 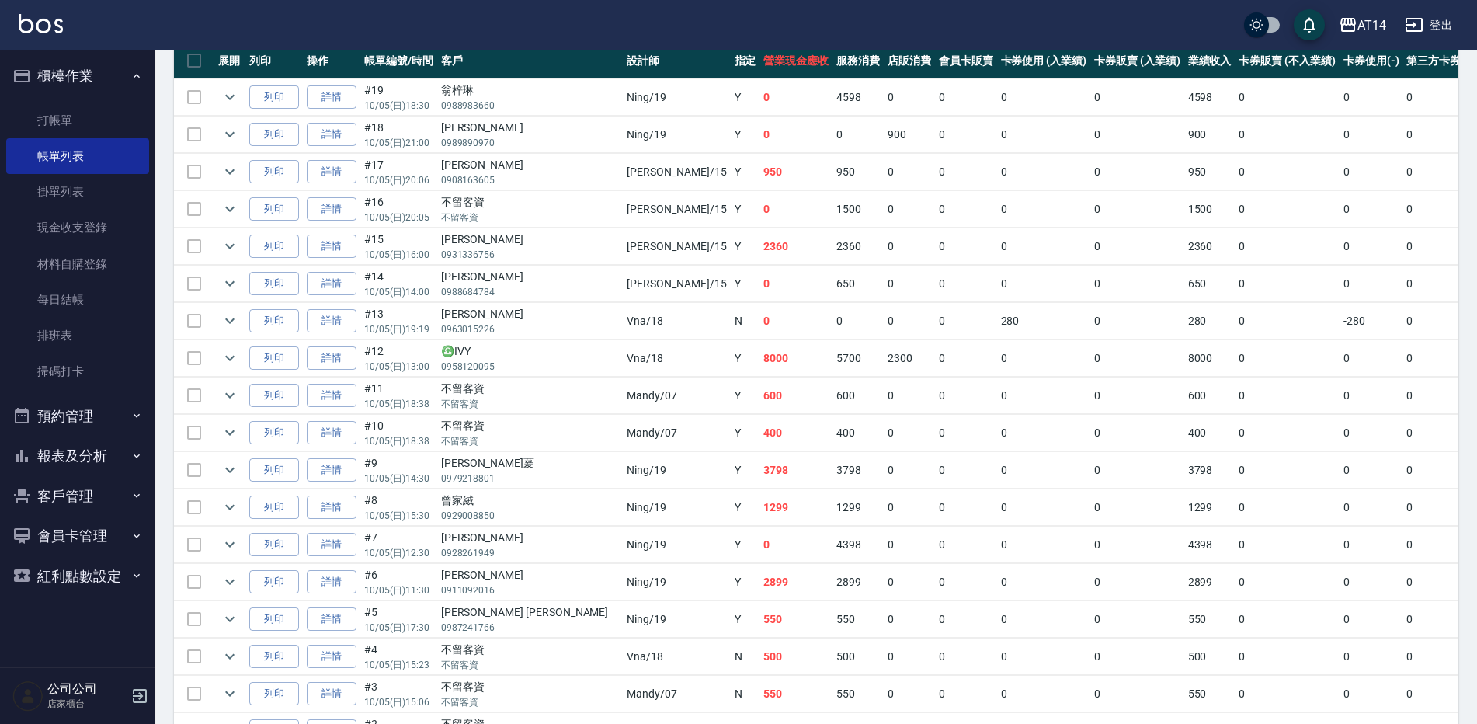 I want to click on button: save, so click(x=1309, y=25).